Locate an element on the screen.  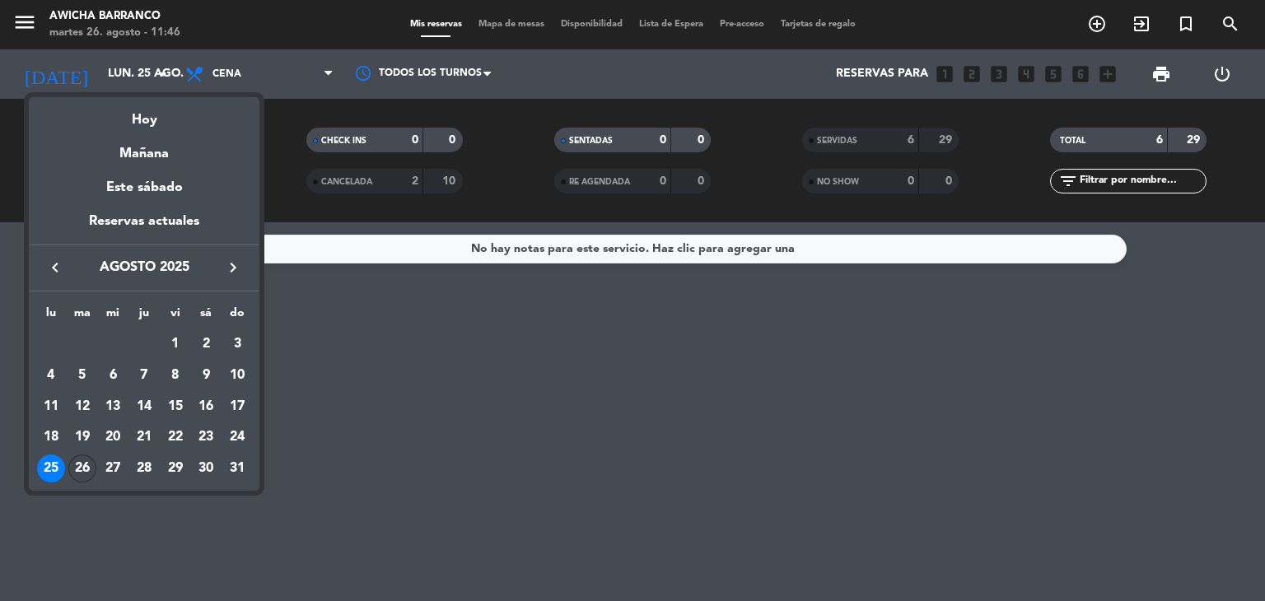
div: 14 is located at coordinates (144, 407).